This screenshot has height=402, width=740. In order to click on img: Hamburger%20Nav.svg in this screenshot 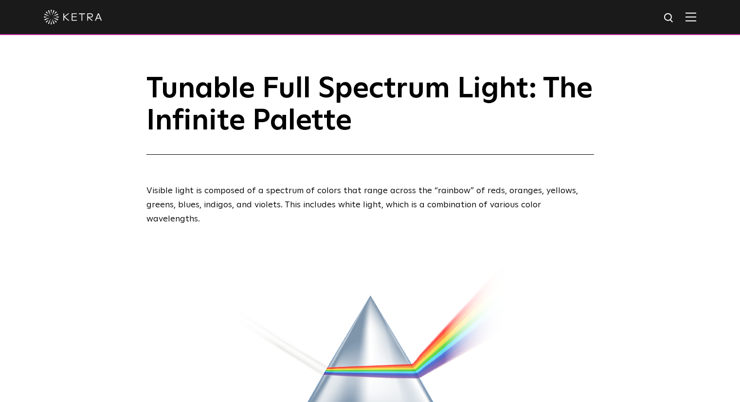, I will do `click(691, 17)`.